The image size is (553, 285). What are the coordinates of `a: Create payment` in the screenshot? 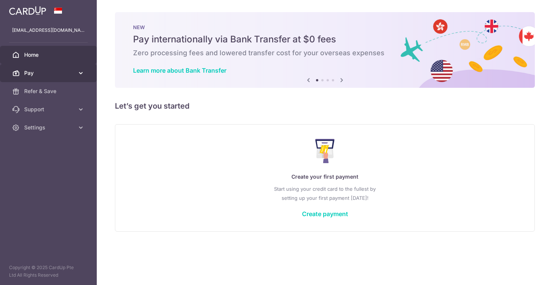 It's located at (325, 214).